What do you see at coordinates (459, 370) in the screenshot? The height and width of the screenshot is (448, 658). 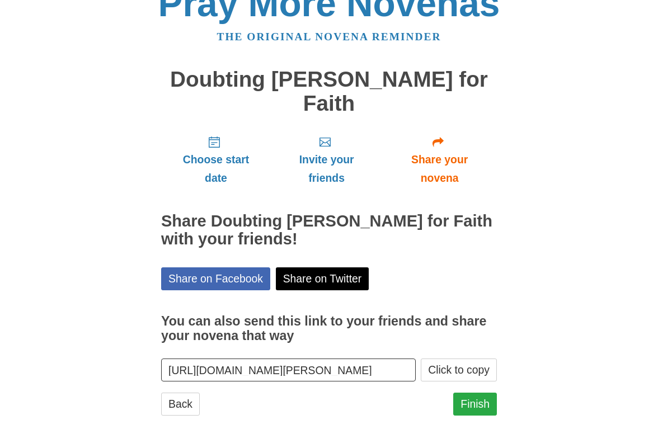 I see `button: Click to copy` at bounding box center [459, 370].